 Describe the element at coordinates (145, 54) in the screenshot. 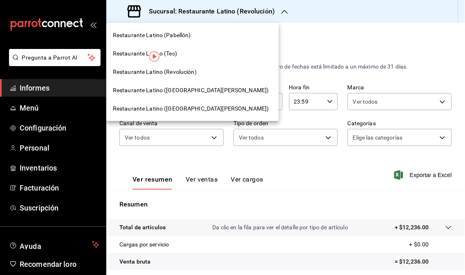

I see `font: Restaurante Latino (Tec)` at that location.